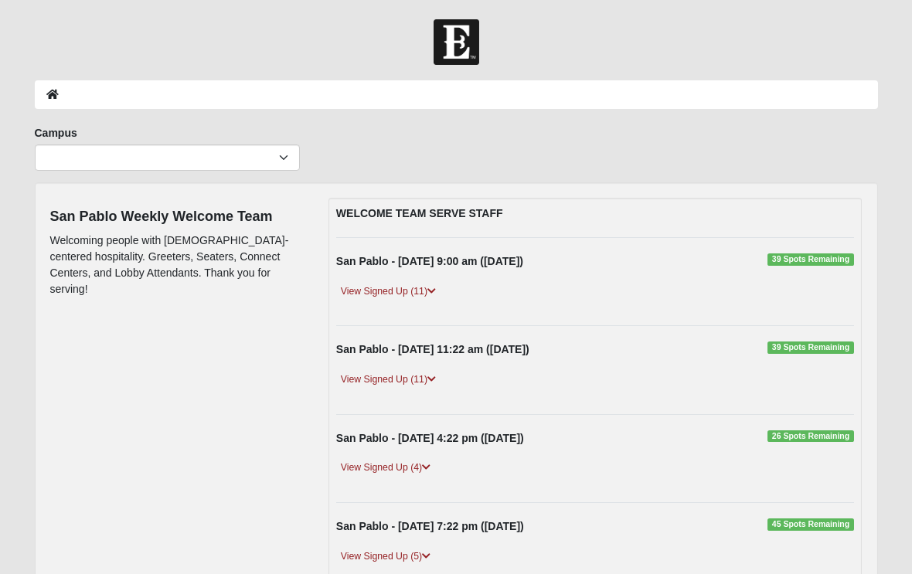 The height and width of the screenshot is (574, 912). What do you see at coordinates (456, 42) in the screenshot?
I see `img: Church of Eleven22 Logo` at bounding box center [456, 42].